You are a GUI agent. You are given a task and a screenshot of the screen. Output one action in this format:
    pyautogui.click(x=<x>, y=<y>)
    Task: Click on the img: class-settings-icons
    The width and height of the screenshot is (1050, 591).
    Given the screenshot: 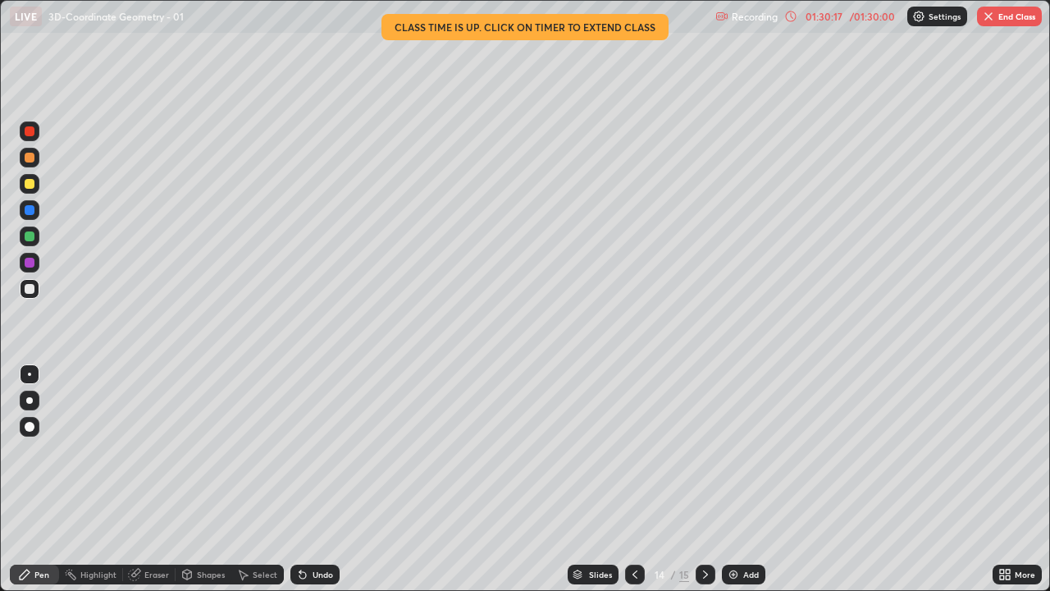 What is the action you would take?
    pyautogui.click(x=919, y=16)
    